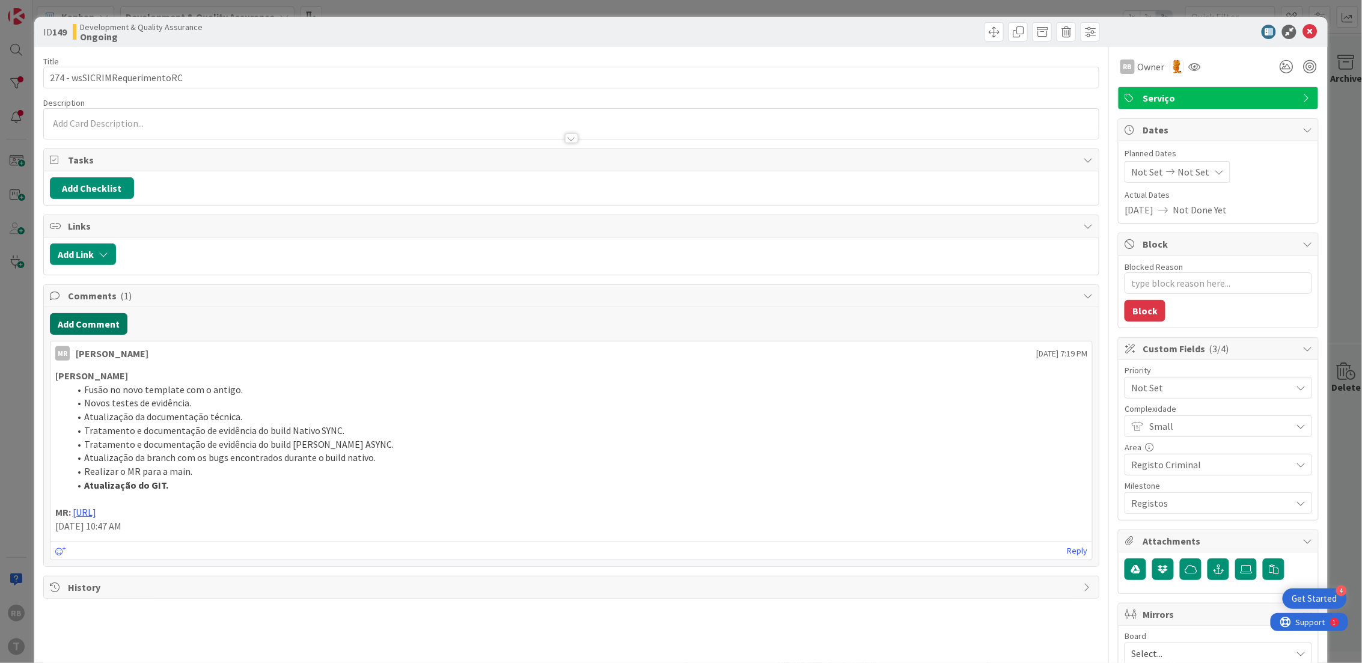 The width and height of the screenshot is (1362, 663). I want to click on span: Actual Dates, so click(1219, 195).